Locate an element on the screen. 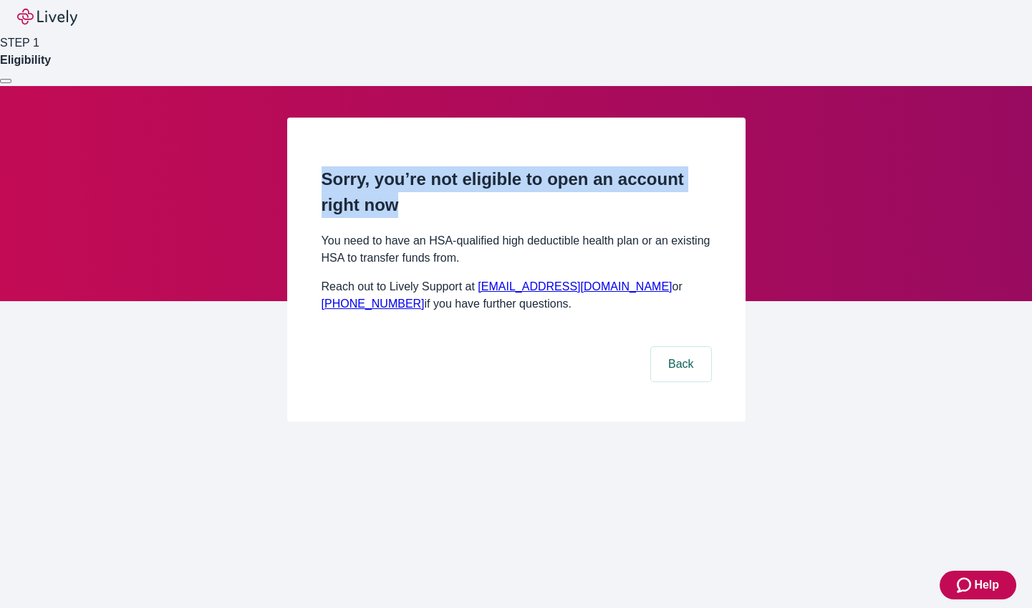 The width and height of the screenshot is (1032, 608). span: Help is located at coordinates (986, 585).